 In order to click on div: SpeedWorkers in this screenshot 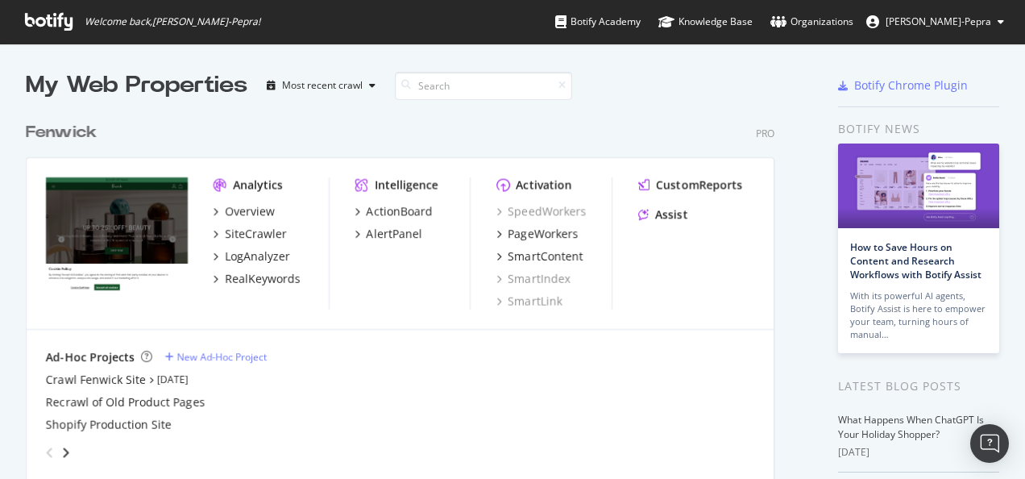, I will do `click(541, 211)`.